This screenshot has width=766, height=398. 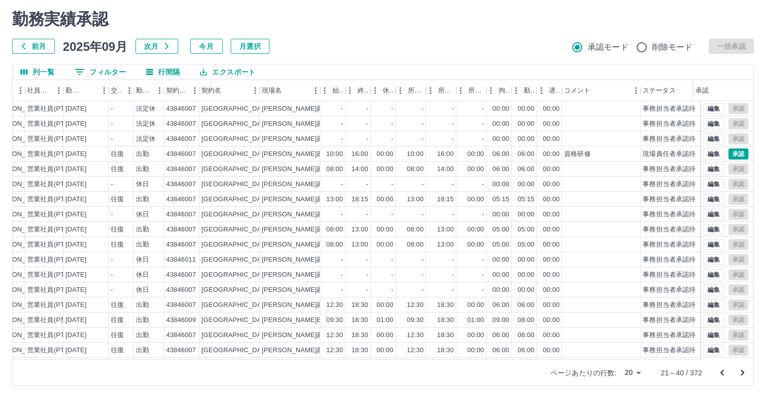 I want to click on button: ソート, so click(x=90, y=91).